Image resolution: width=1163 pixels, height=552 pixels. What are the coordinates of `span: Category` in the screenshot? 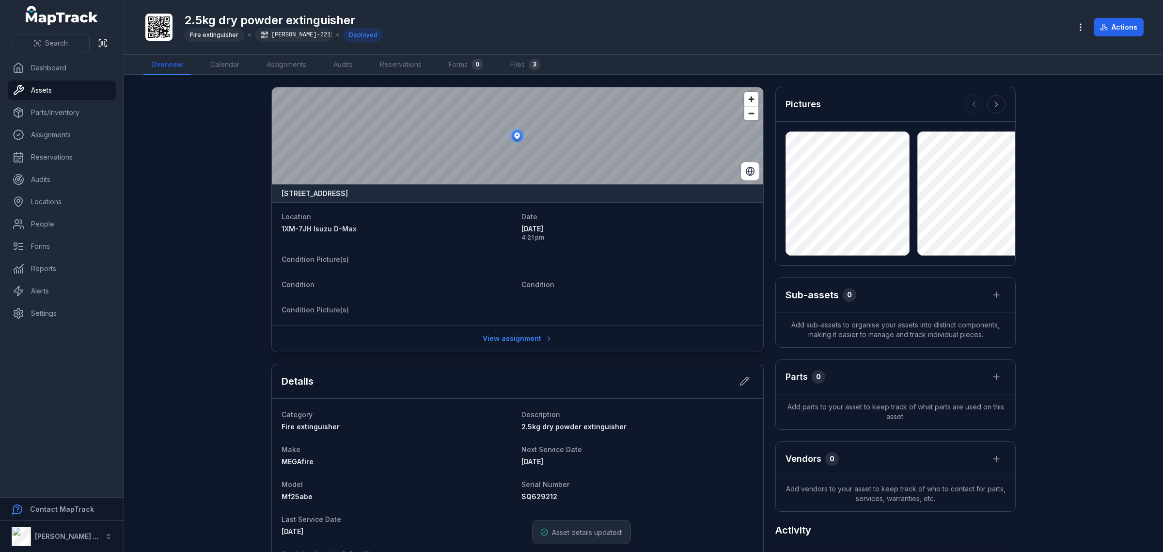 It's located at (297, 414).